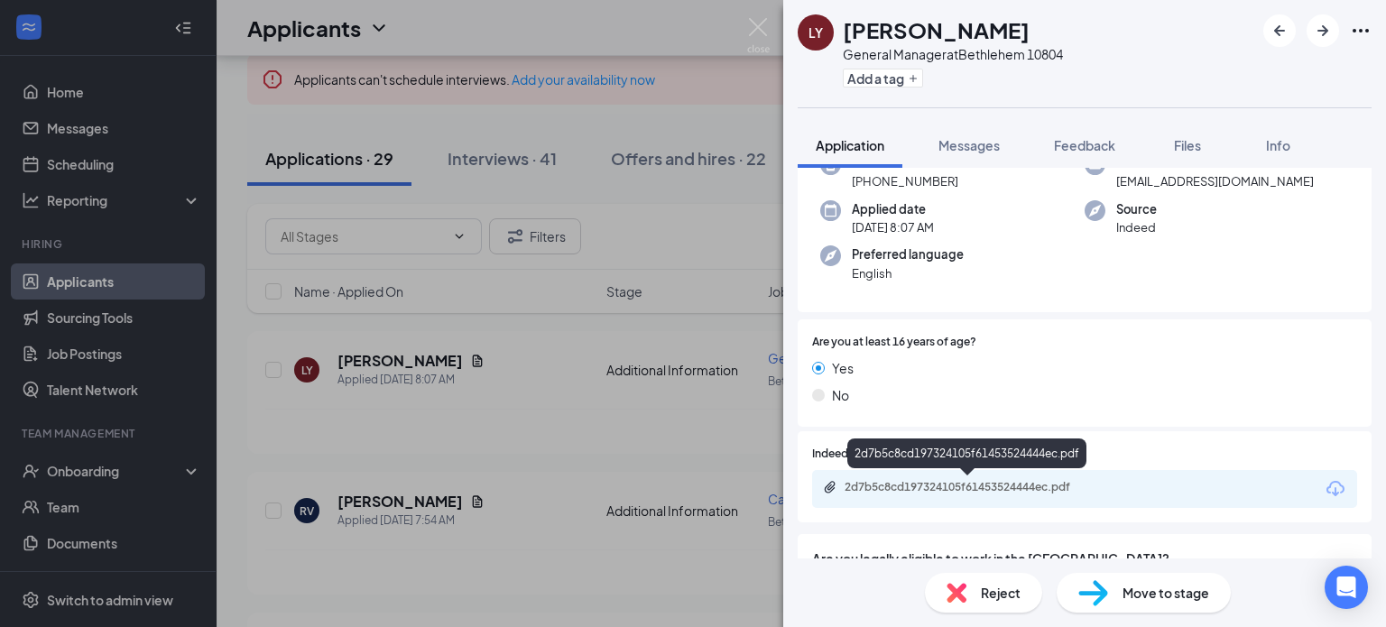 This screenshot has width=1386, height=627. I want to click on button: ArrowLeftNew, so click(1280, 31).